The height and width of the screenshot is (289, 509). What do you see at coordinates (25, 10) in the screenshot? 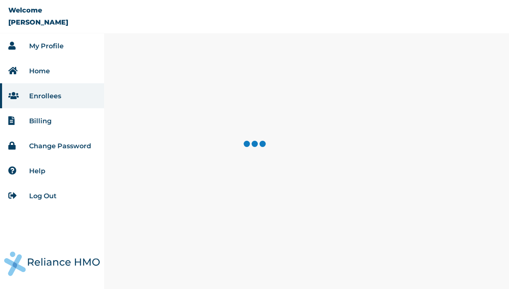
I see `p: Welcome` at bounding box center [25, 10].